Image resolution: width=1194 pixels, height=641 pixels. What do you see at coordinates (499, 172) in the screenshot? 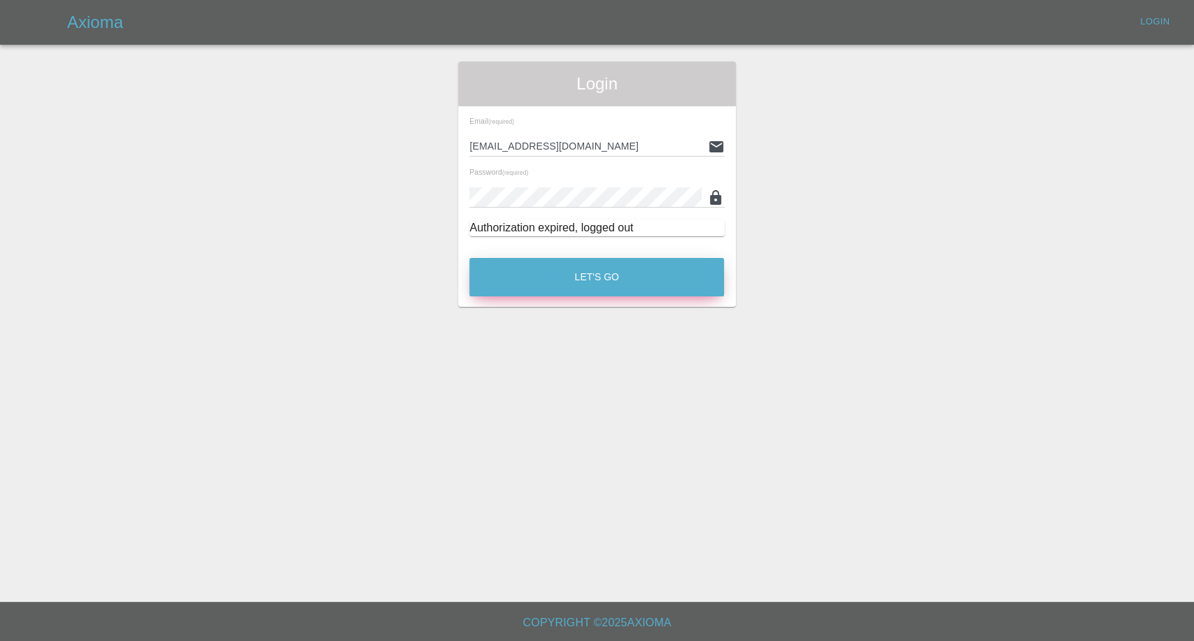
I see `span: Password` at bounding box center [499, 172].